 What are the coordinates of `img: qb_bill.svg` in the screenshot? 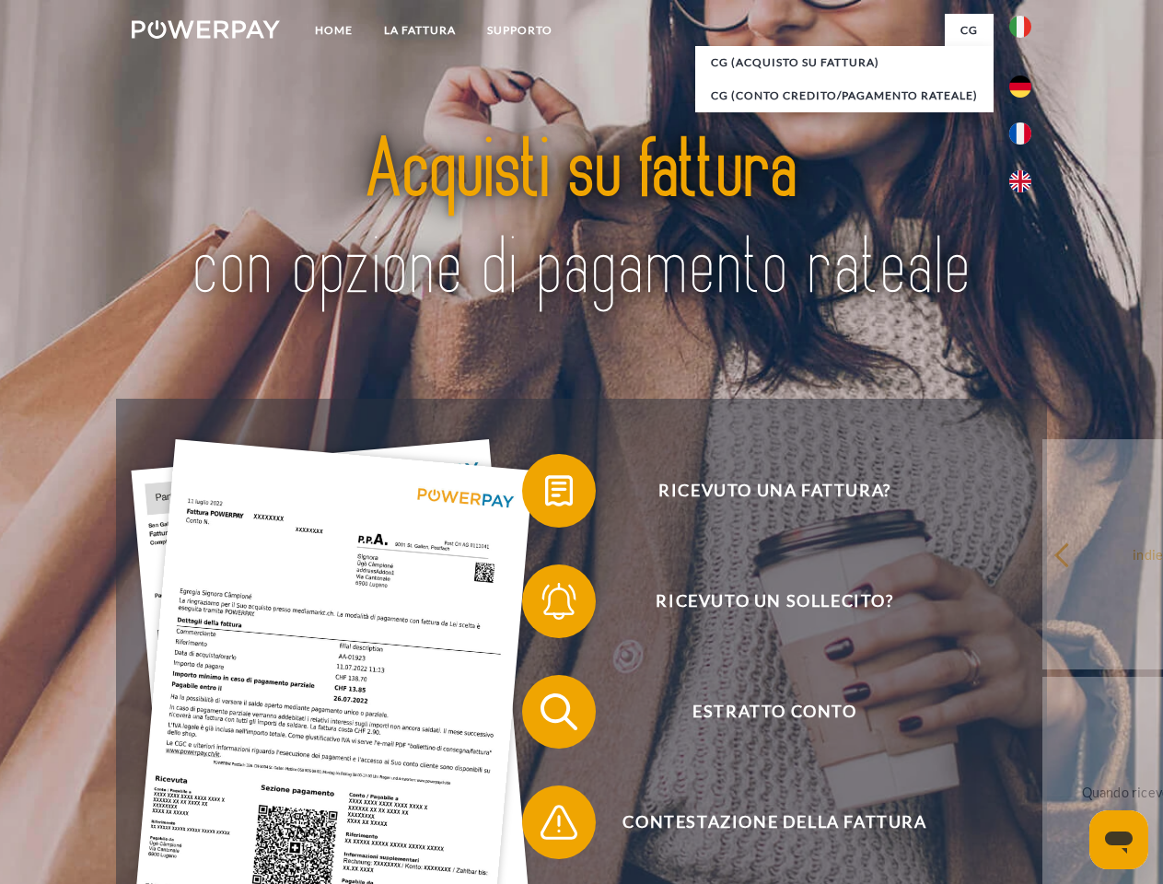 It's located at (559, 491).